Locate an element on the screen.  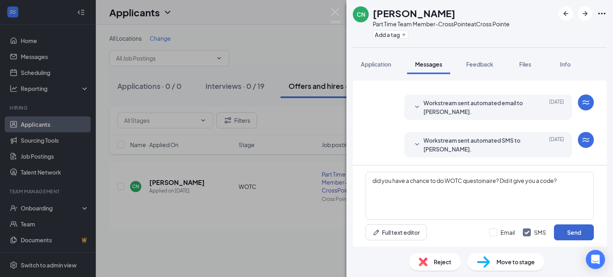
span: Messages is located at coordinates (428, 64).